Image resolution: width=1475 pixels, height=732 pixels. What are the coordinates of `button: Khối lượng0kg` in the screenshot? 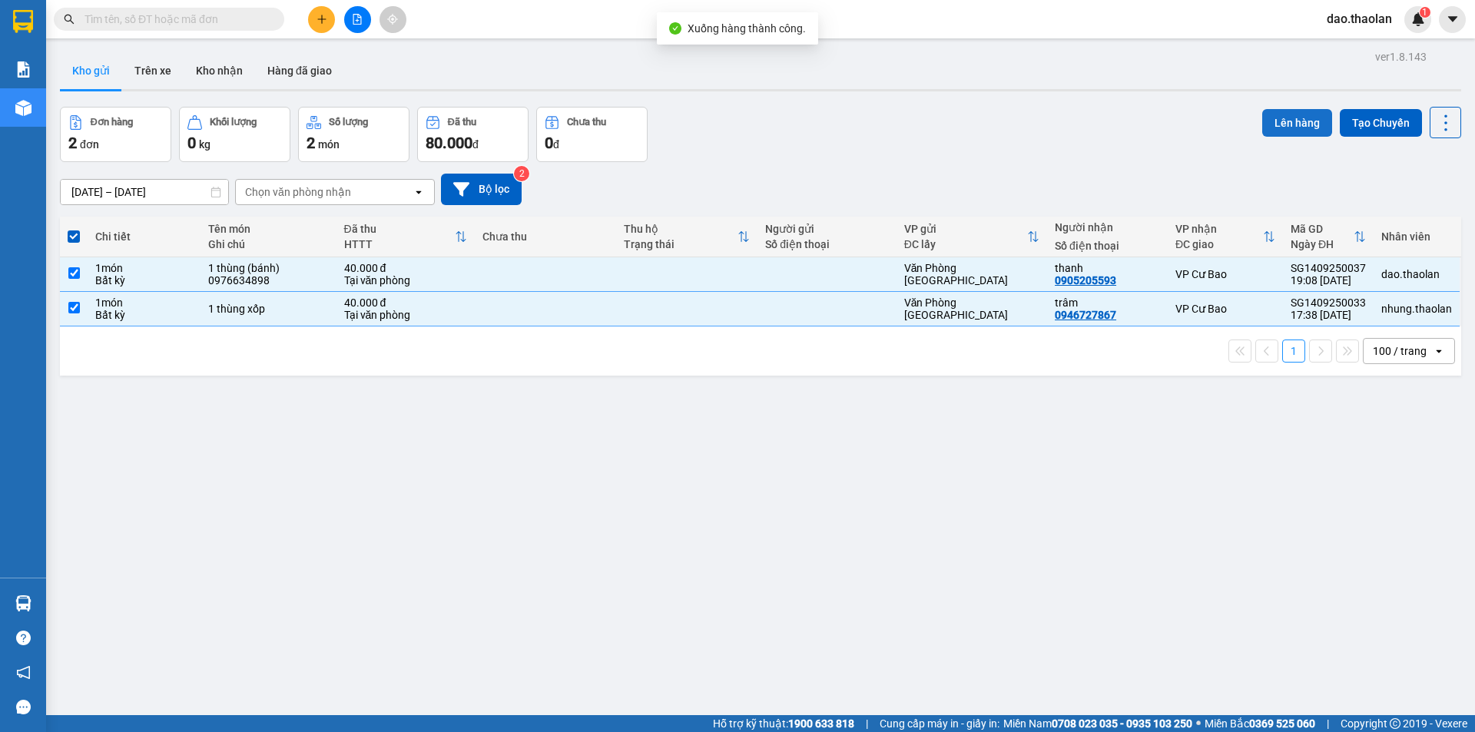 It's located at (234, 134).